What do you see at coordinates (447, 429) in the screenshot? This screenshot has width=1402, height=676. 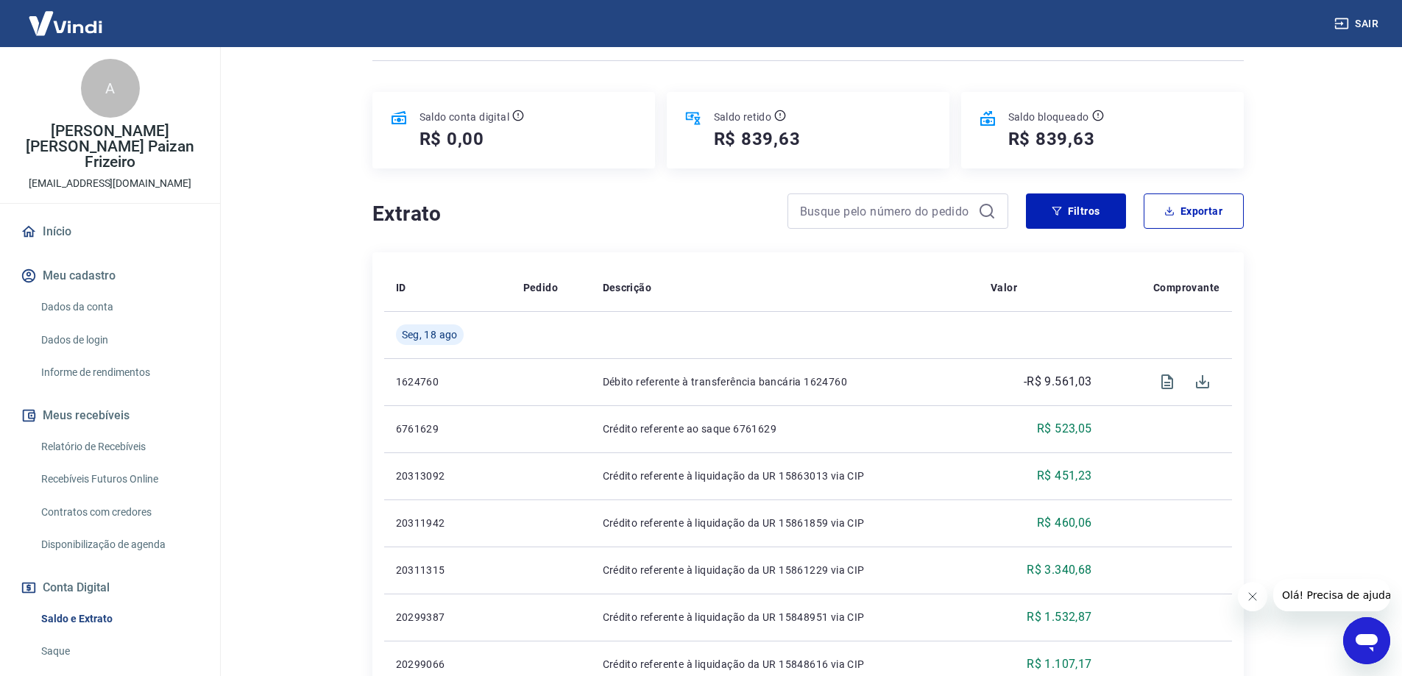 I see `p: 6761629` at bounding box center [447, 429].